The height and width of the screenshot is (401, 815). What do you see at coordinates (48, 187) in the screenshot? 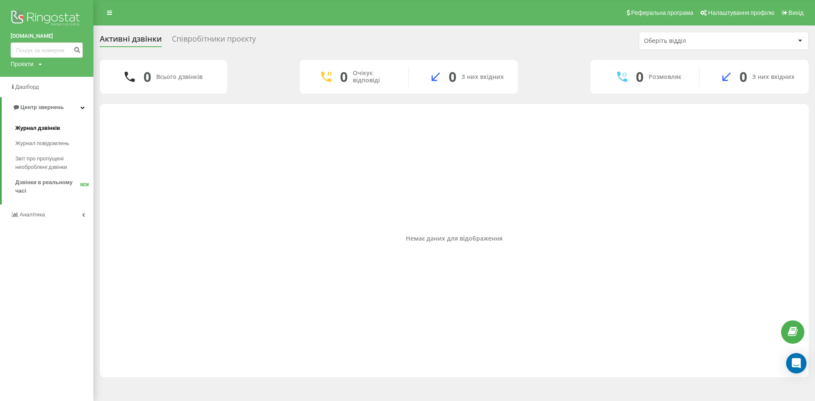
I see `span: Дзвінки в реальному часі` at bounding box center [48, 187].